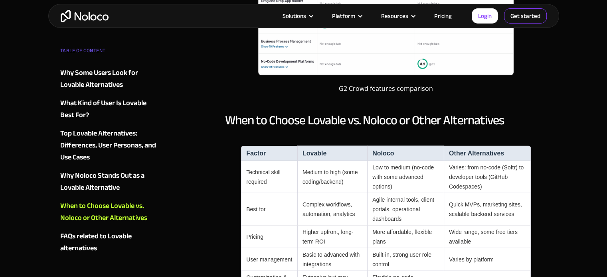  I want to click on td: Low to medium (no-code with some advanced options), so click(405, 177).